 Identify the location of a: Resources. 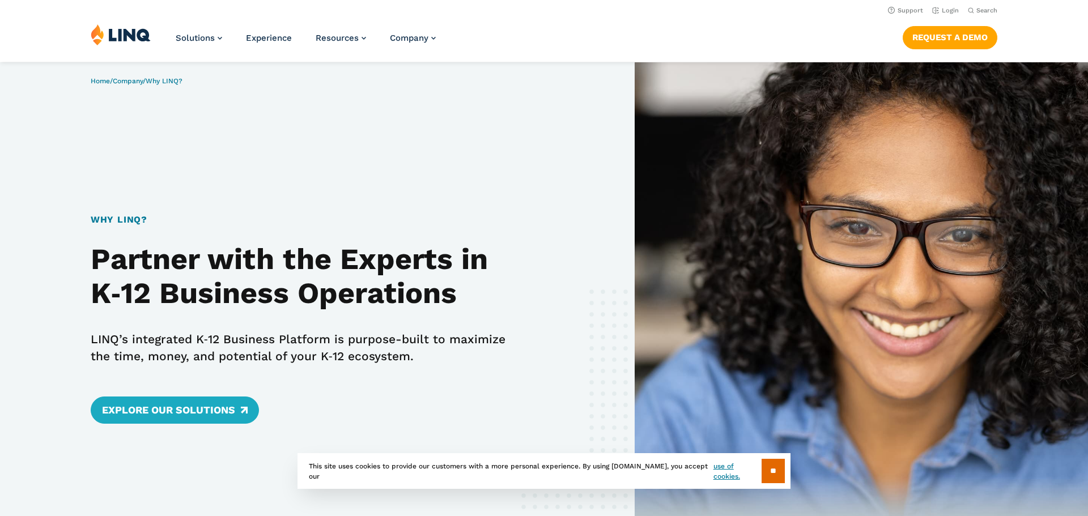
(340, 38).